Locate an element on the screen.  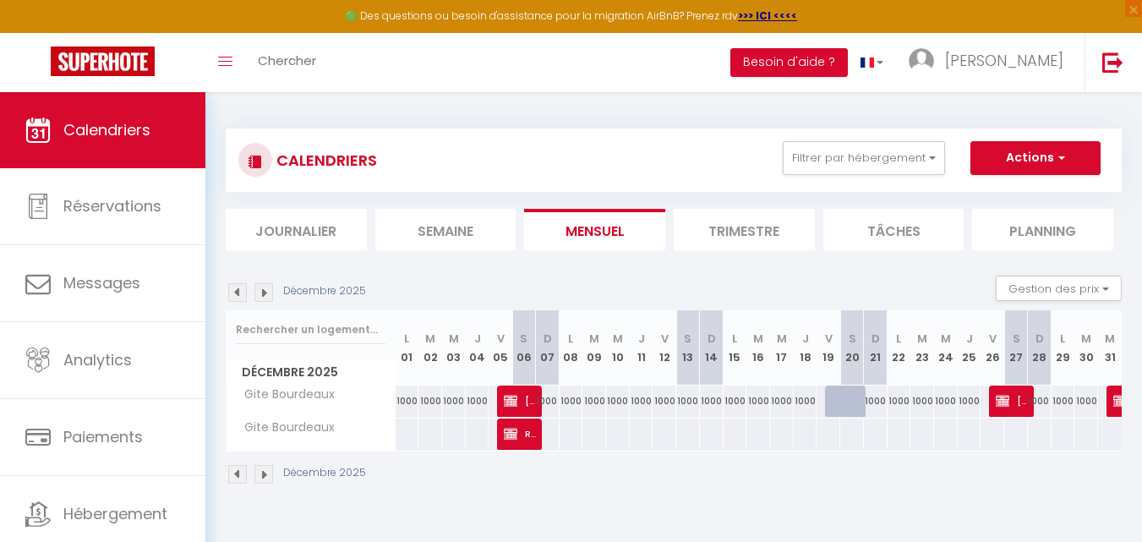
th: 24 is located at coordinates (946, 347).